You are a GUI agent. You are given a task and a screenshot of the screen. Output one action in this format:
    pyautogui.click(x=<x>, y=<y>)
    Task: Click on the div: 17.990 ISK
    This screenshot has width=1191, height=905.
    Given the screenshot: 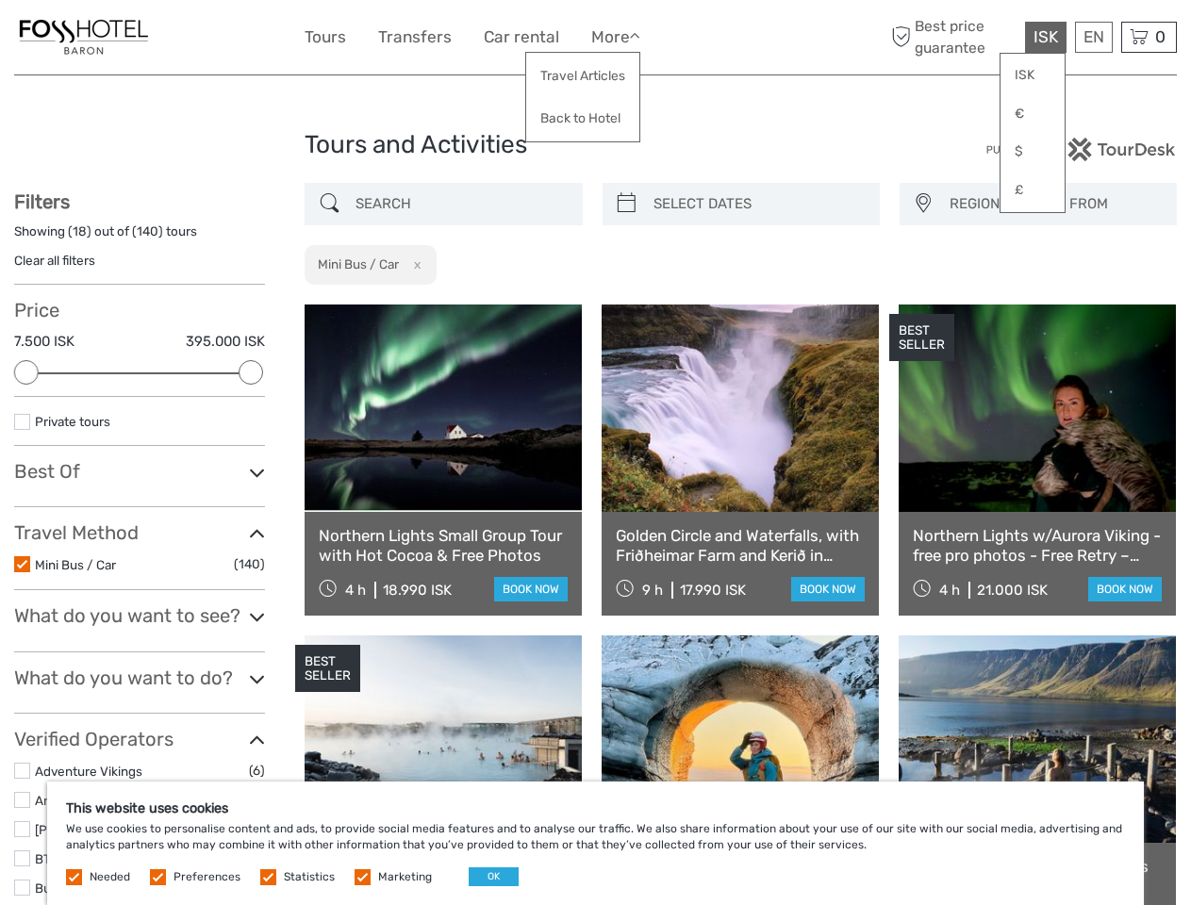 What is the action you would take?
    pyautogui.click(x=713, y=590)
    